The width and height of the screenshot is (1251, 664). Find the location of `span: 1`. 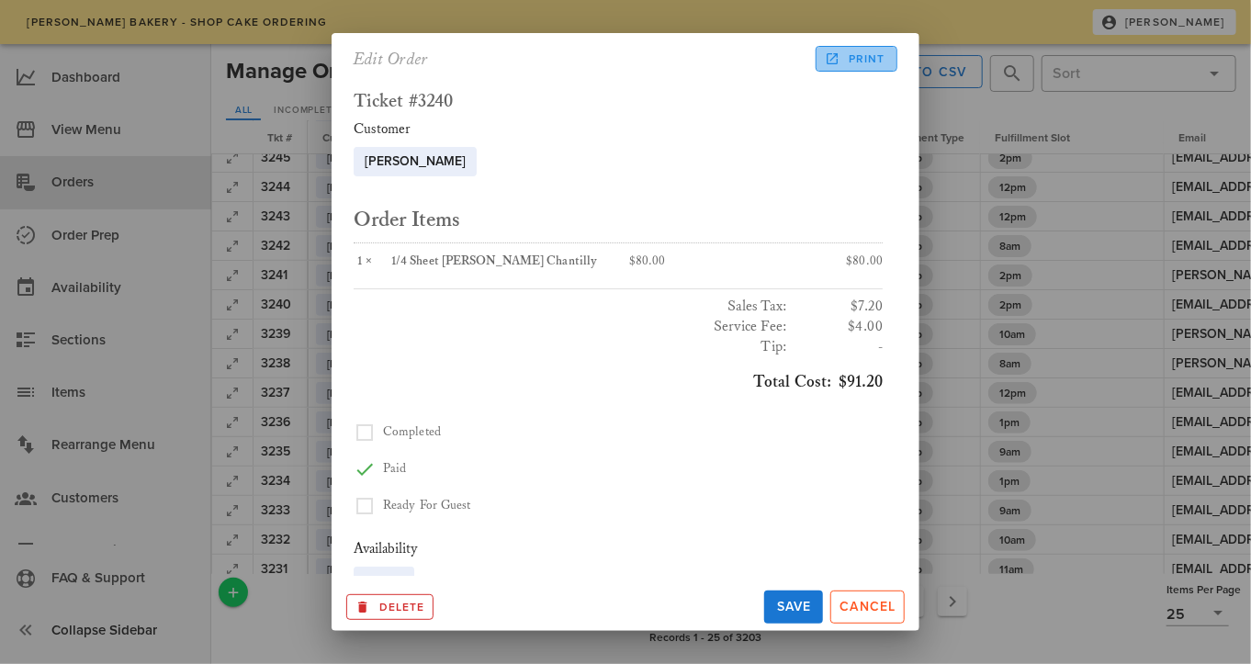

span: 1 is located at coordinates (359, 261).